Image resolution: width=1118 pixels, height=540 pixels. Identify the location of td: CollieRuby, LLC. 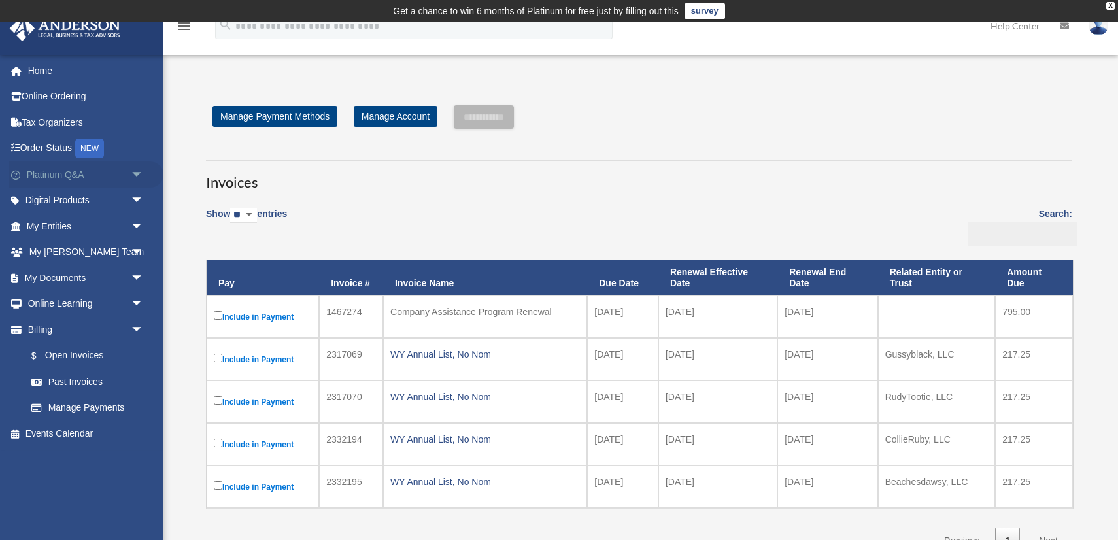
(937, 444).